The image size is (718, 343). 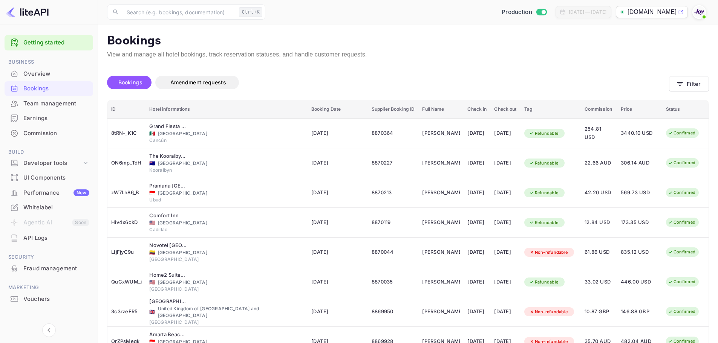 I want to click on div: Getting started, so click(x=49, y=43).